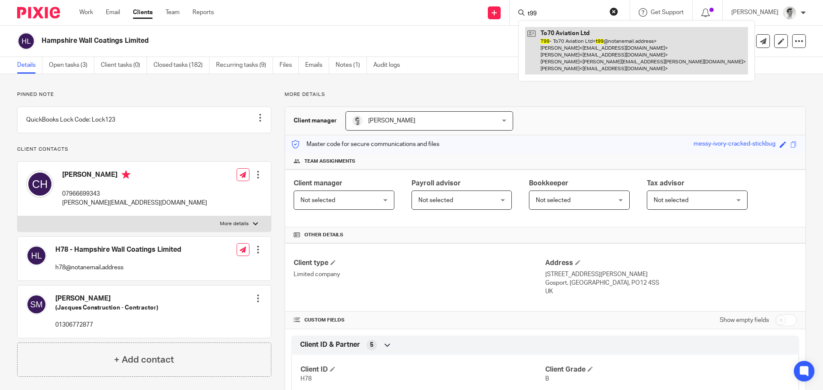  I want to click on a: Clients, so click(143, 12).